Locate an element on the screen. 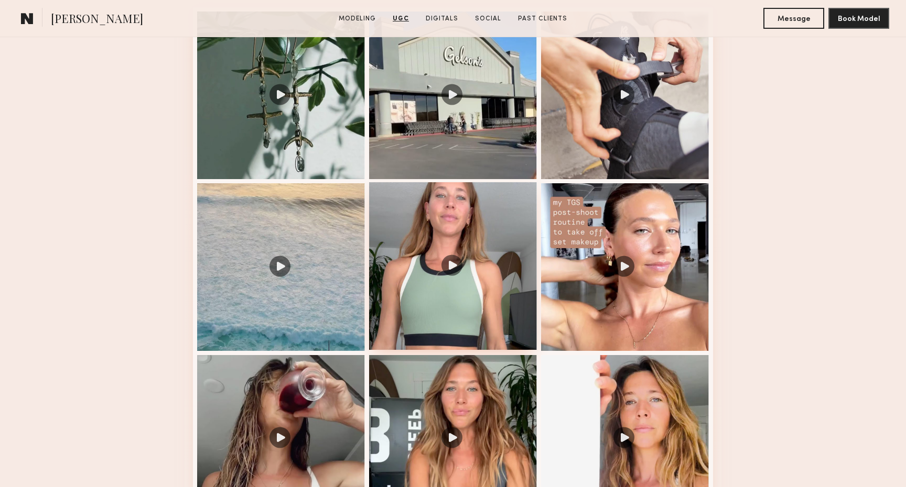  a: UGC is located at coordinates (400, 19).